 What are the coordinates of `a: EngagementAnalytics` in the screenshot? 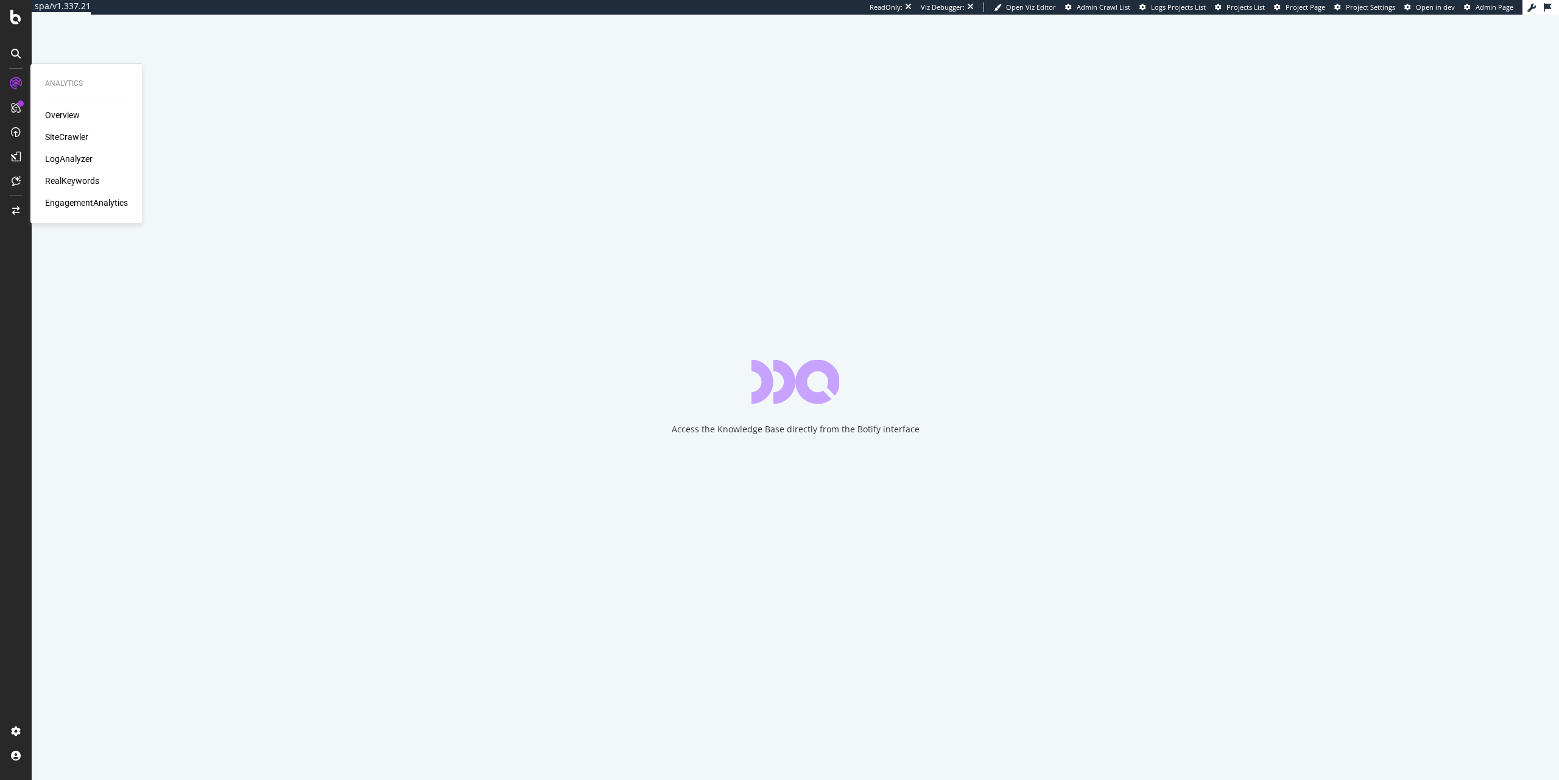 It's located at (86, 203).